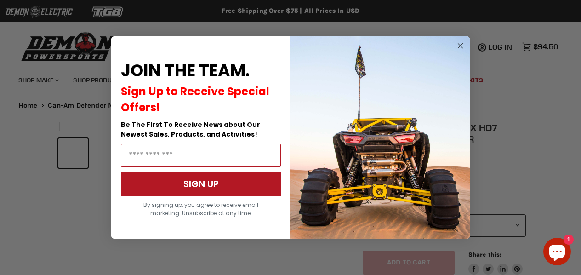 The width and height of the screenshot is (581, 275). Describe the element at coordinates (201, 184) in the screenshot. I see `button: SIGN UP` at that location.